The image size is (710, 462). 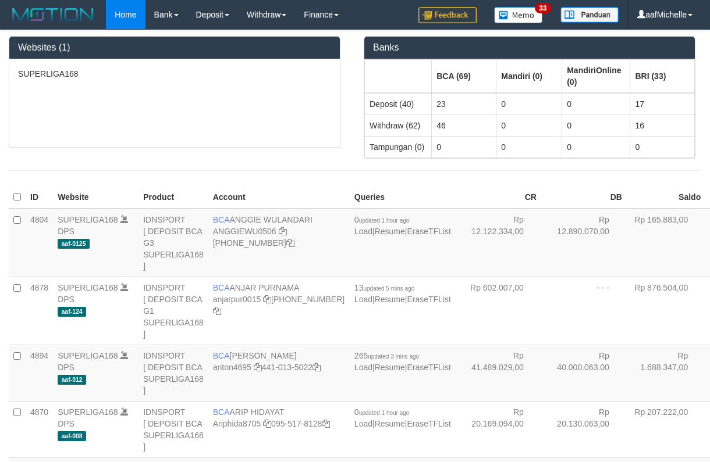 I want to click on span: 33, so click(x=542, y=8).